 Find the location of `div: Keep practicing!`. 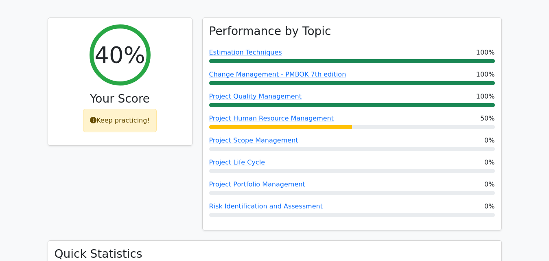

div: Keep practicing! is located at coordinates (120, 121).